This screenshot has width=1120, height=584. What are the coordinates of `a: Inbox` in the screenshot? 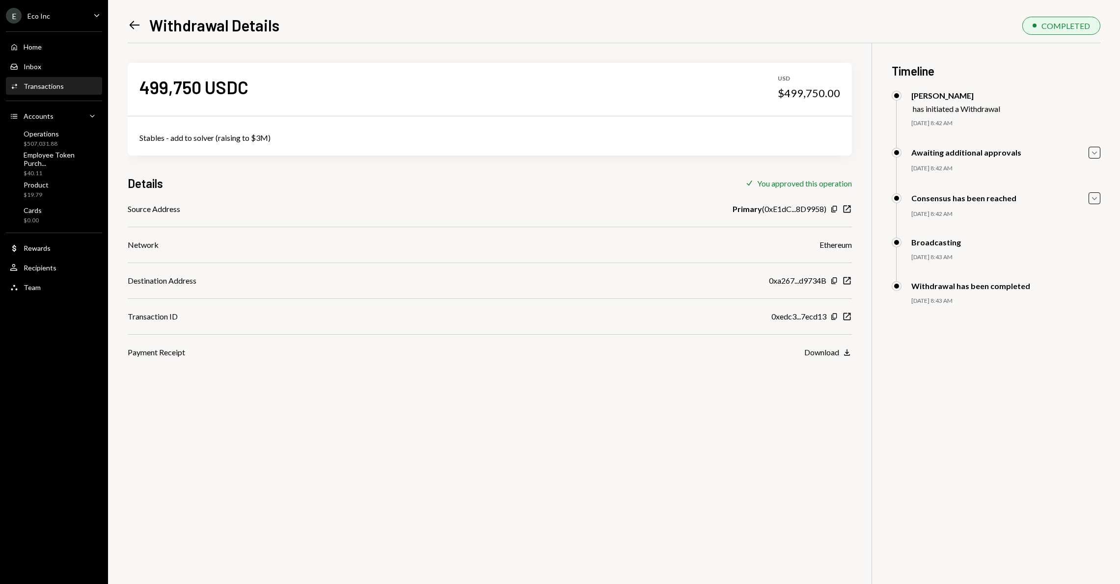 It's located at (54, 66).